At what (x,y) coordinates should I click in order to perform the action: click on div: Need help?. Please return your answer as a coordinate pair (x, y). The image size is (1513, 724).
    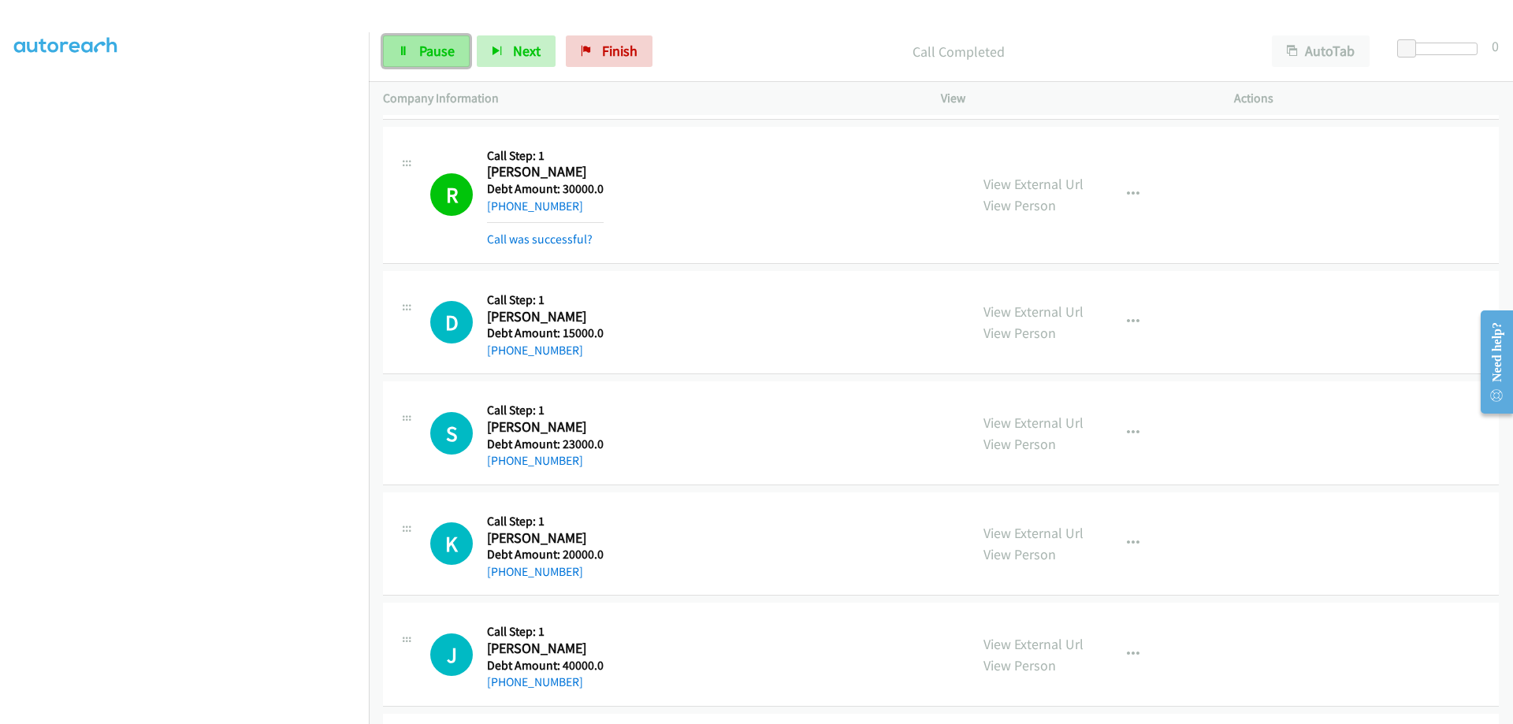
    Looking at the image, I should click on (29, 53).